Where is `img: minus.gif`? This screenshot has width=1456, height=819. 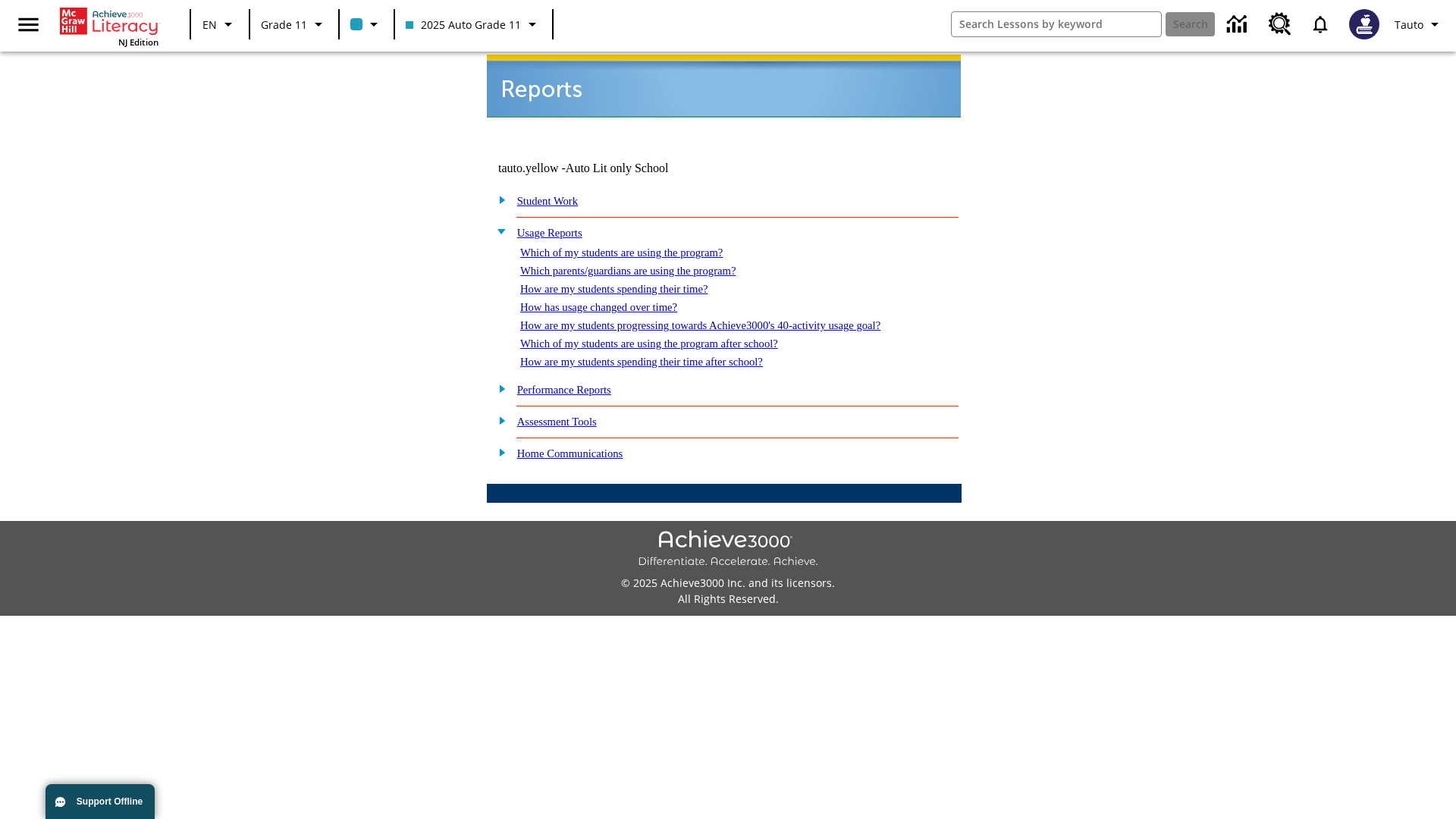 img: minus.gif is located at coordinates (498, 232).